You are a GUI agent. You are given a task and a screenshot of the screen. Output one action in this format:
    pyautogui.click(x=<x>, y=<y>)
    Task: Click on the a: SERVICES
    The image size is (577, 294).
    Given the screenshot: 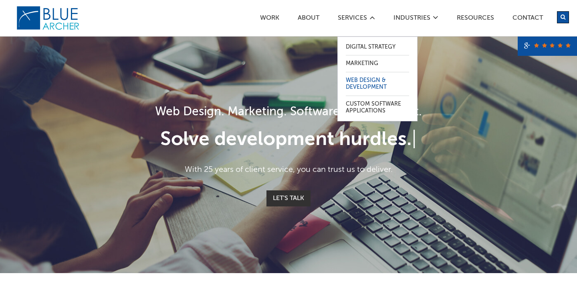 What is the action you would take?
    pyautogui.click(x=352, y=19)
    